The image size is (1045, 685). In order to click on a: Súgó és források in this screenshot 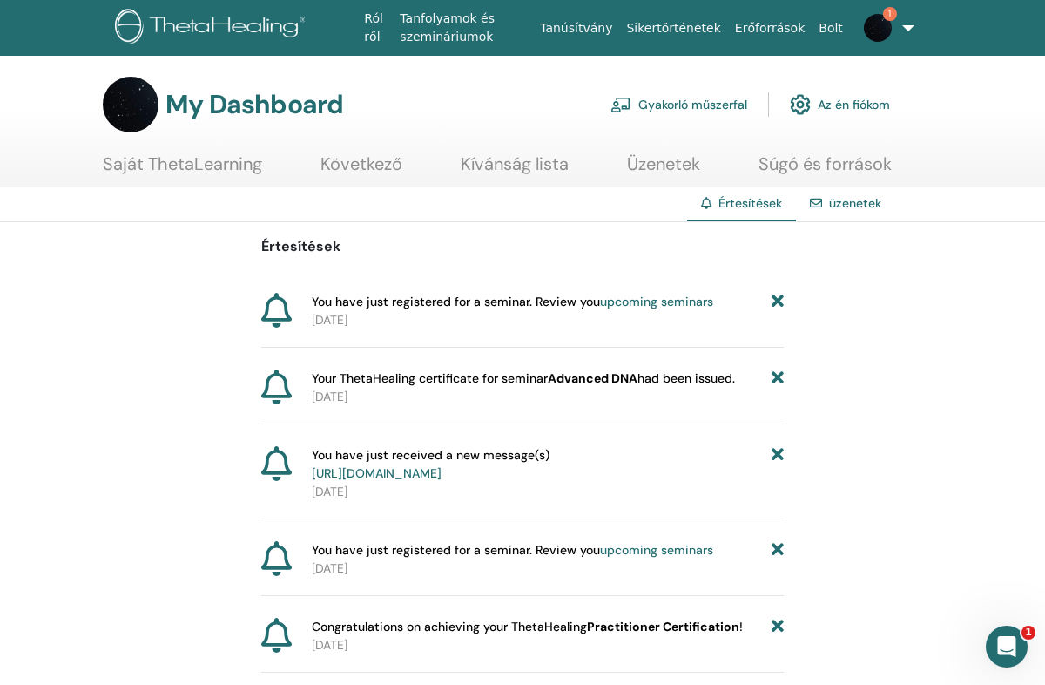, I will do `click(825, 170)`.